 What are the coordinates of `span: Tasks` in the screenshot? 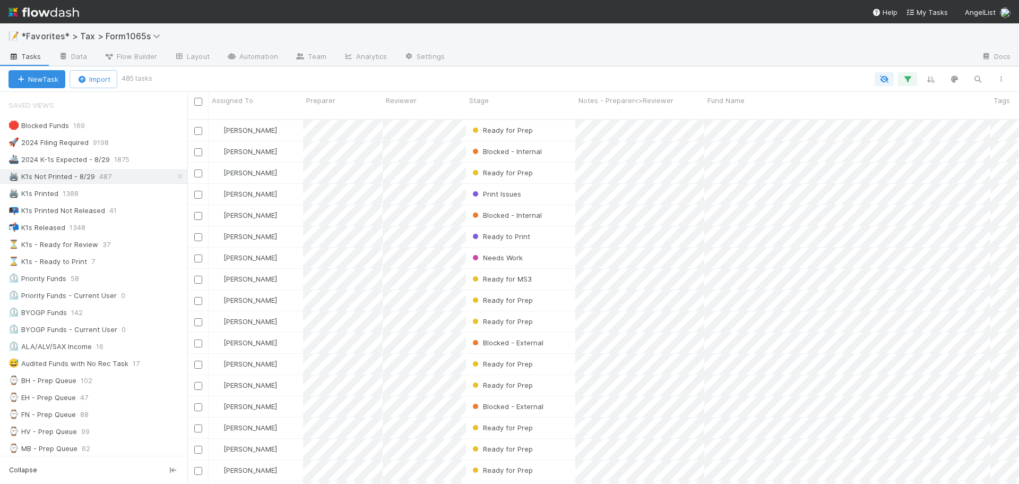 It's located at (25, 56).